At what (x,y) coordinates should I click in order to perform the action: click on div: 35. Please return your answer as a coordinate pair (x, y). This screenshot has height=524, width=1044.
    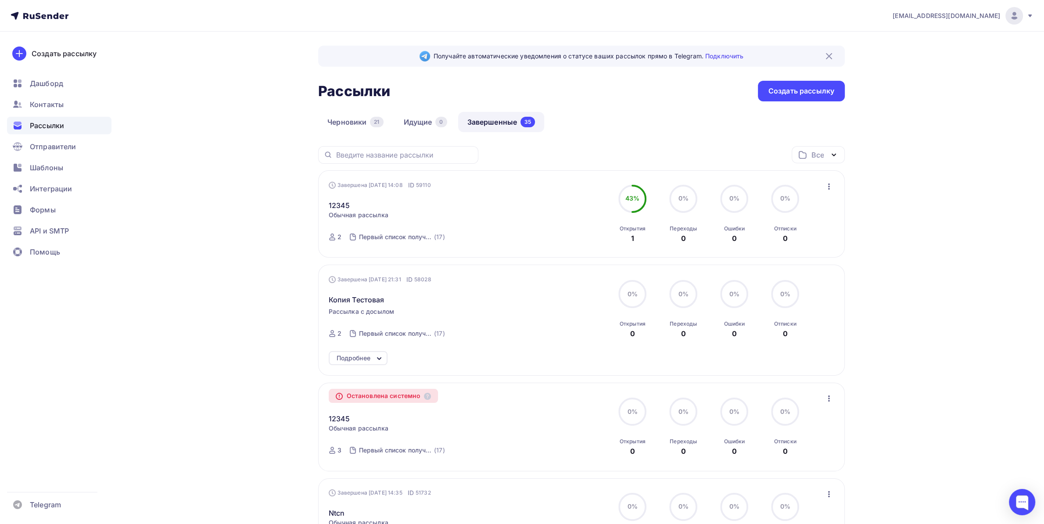
    Looking at the image, I should click on (528, 122).